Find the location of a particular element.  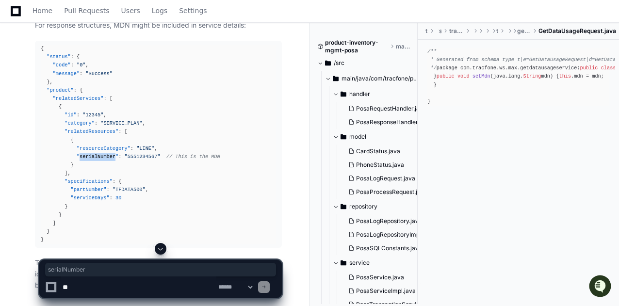

img: PlayerZero is located at coordinates (19, 19).